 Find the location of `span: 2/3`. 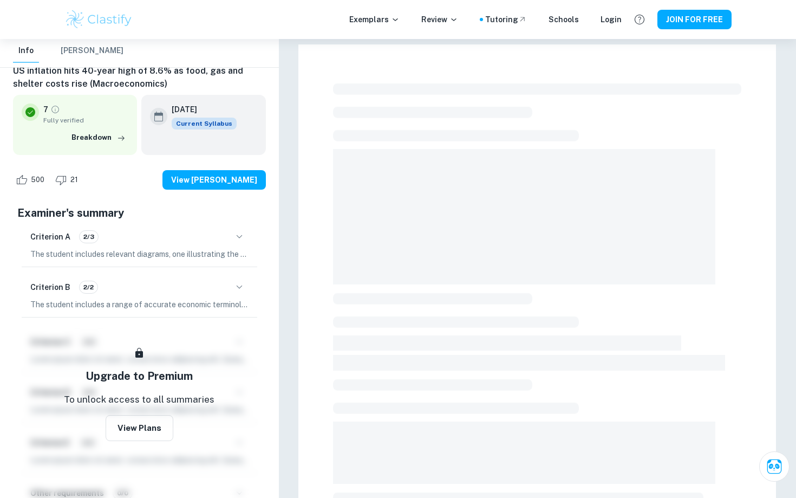

span: 2/3 is located at coordinates (89, 237).